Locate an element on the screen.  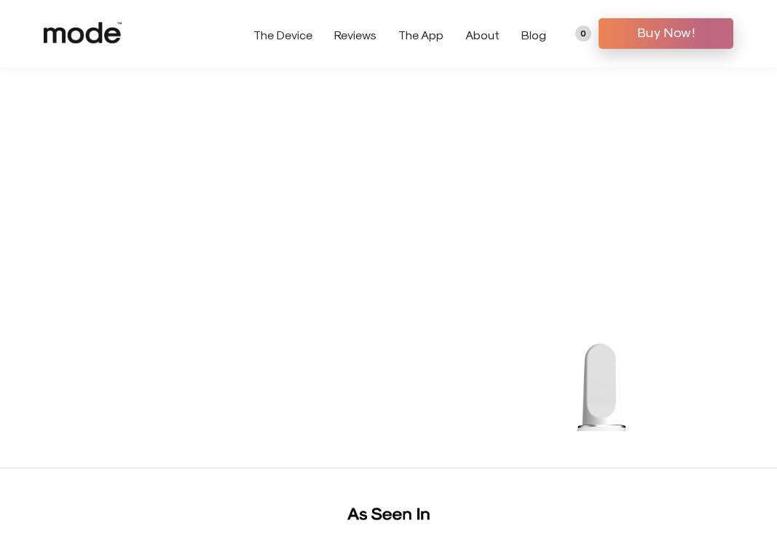
a: Buy Now! is located at coordinates (666, 34).